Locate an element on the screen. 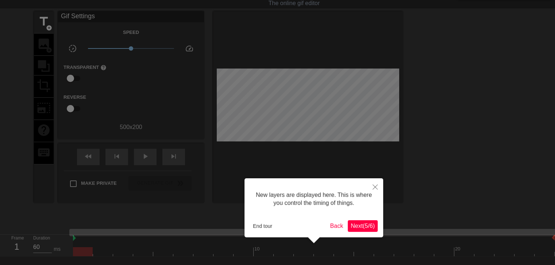  button: Next is located at coordinates (363, 226).